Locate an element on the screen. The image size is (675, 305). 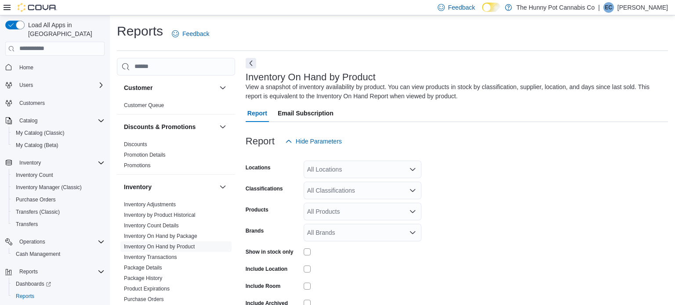
a: Discounts is located at coordinates (135, 145).